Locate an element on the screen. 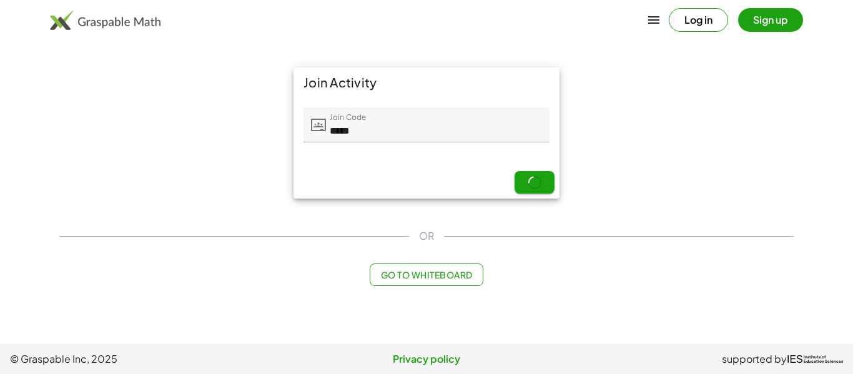 This screenshot has width=853, height=374. button: Log in is located at coordinates (698, 20).